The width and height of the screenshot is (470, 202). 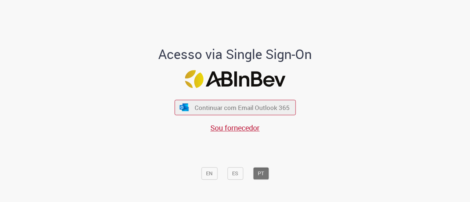 What do you see at coordinates (235, 79) in the screenshot?
I see `img: Logo ABInBev` at bounding box center [235, 79].